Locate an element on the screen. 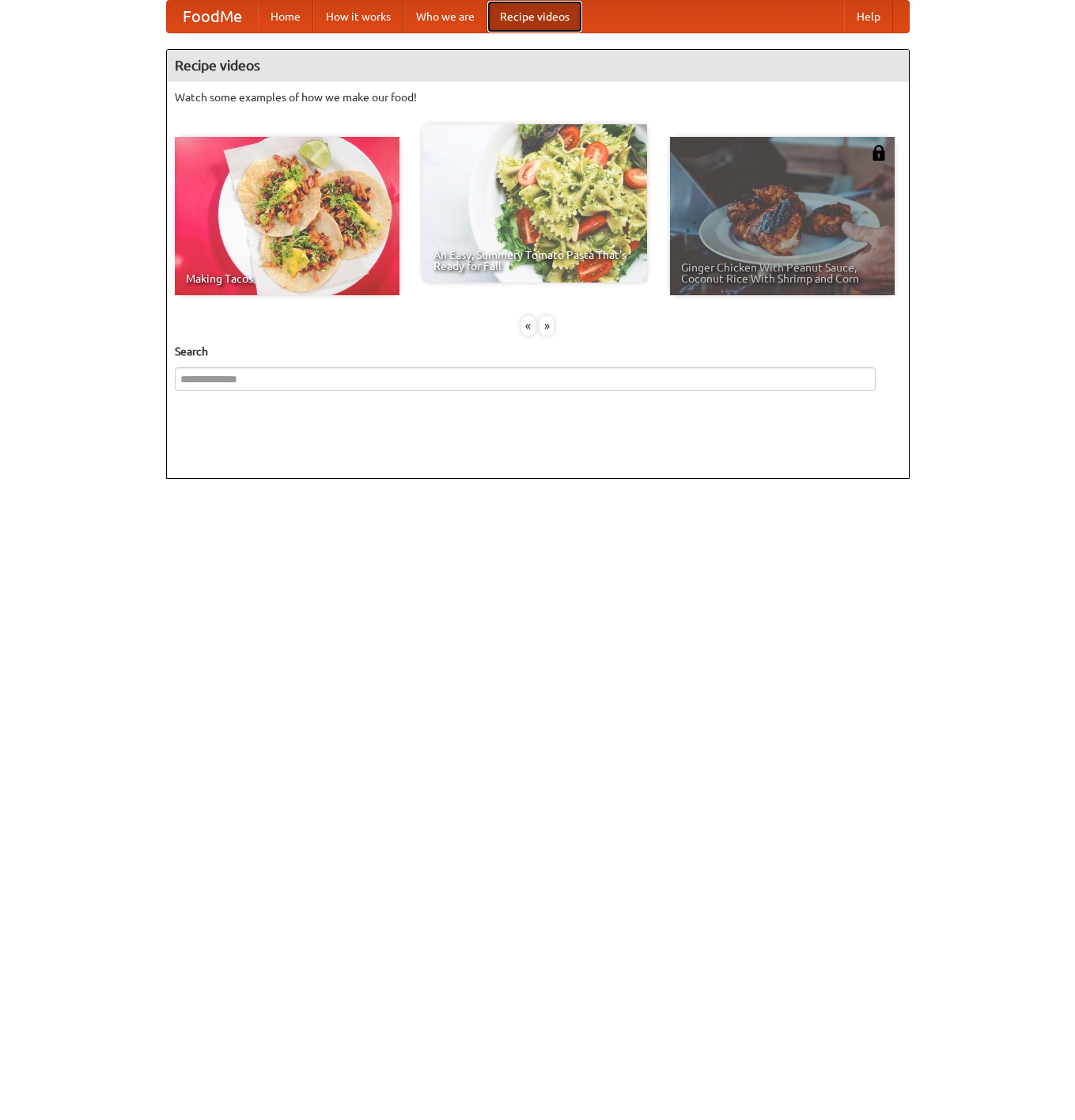 This screenshot has height=1120, width=1075. a: An Easy, Summery Tomato Pasta That's Ready for Fall is located at coordinates (535, 203).